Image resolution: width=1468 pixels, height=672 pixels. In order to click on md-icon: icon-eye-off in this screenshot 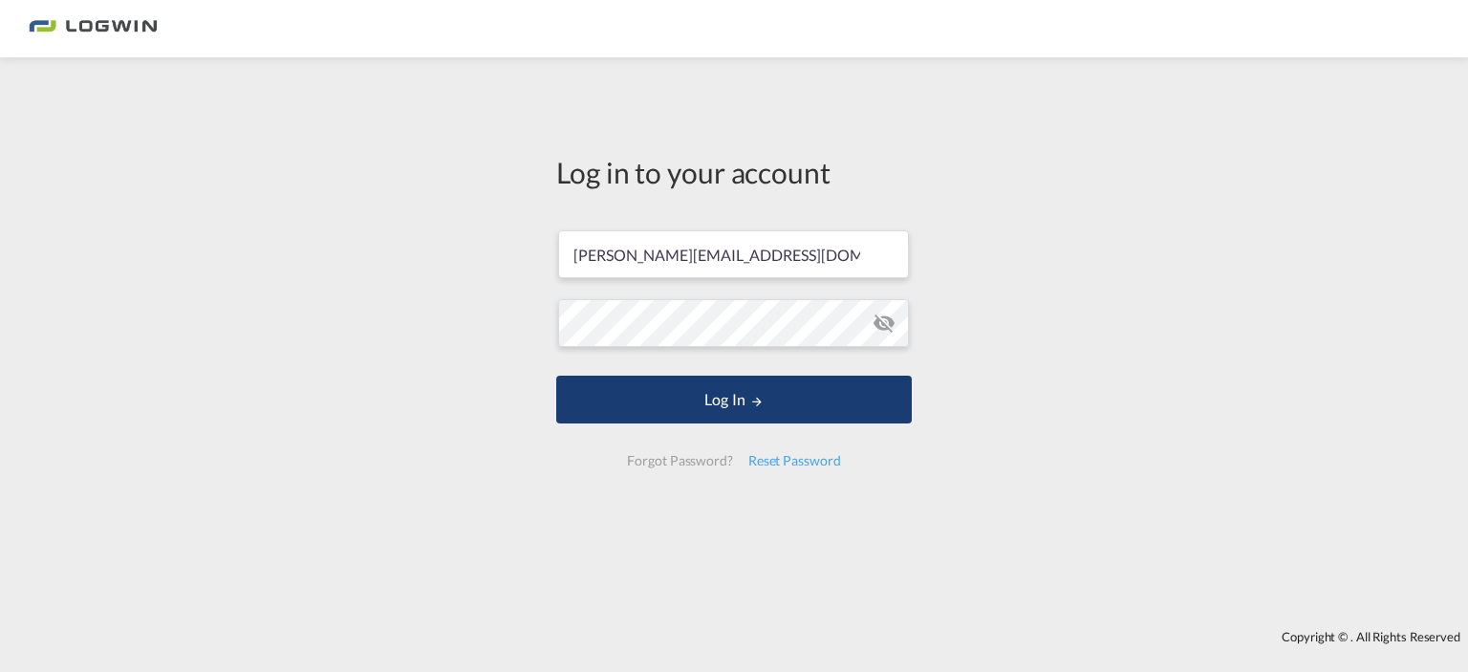, I will do `click(884, 323)`.